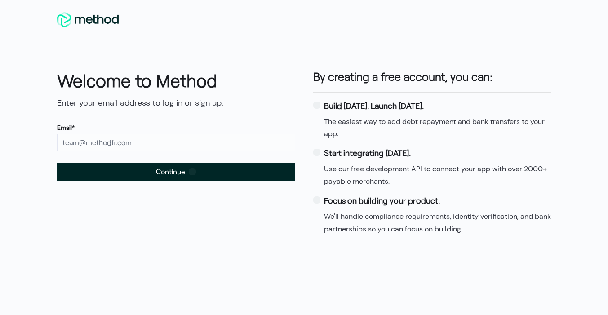 Image resolution: width=608 pixels, height=315 pixels. Describe the element at coordinates (88, 20) in the screenshot. I see `img: MethodFi Logo` at that location.